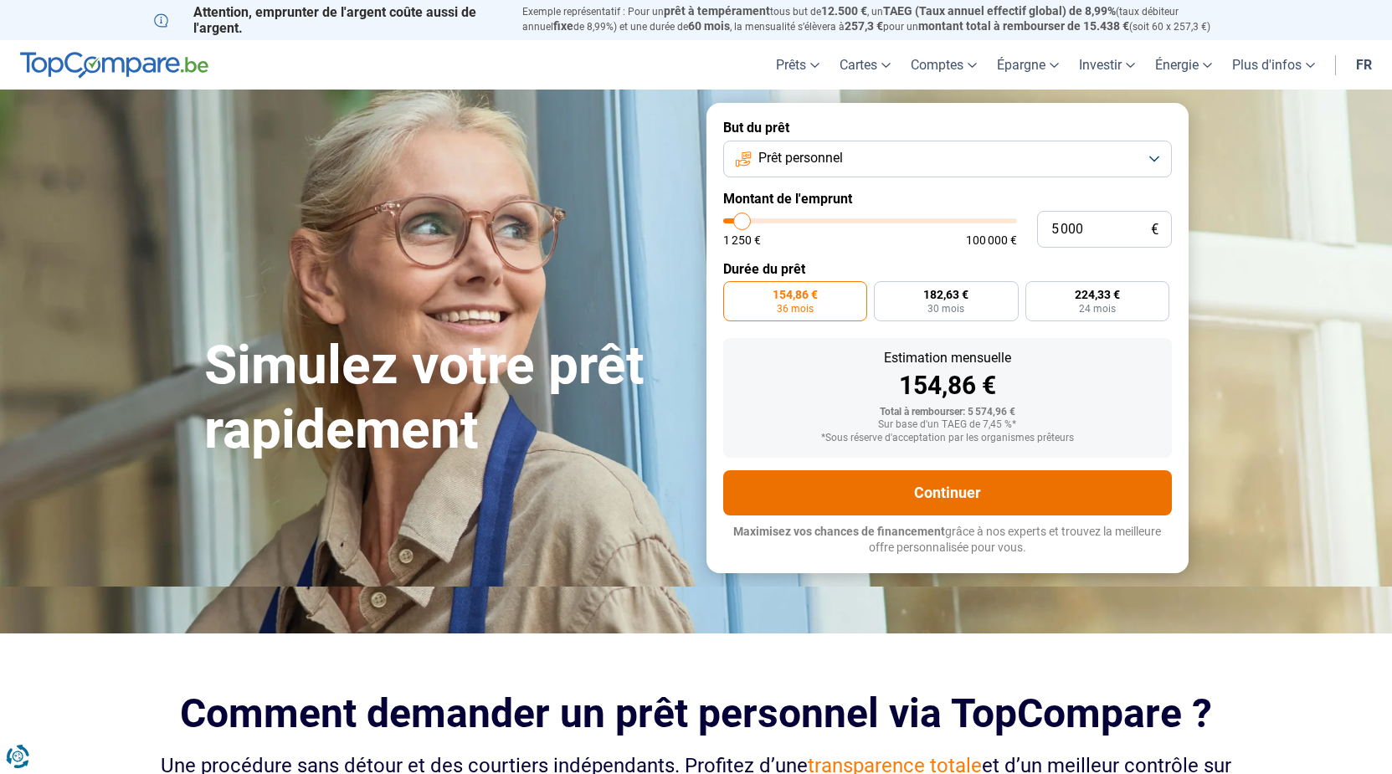  Describe the element at coordinates (742, 240) in the screenshot. I see `span: 1 250 €` at that location.